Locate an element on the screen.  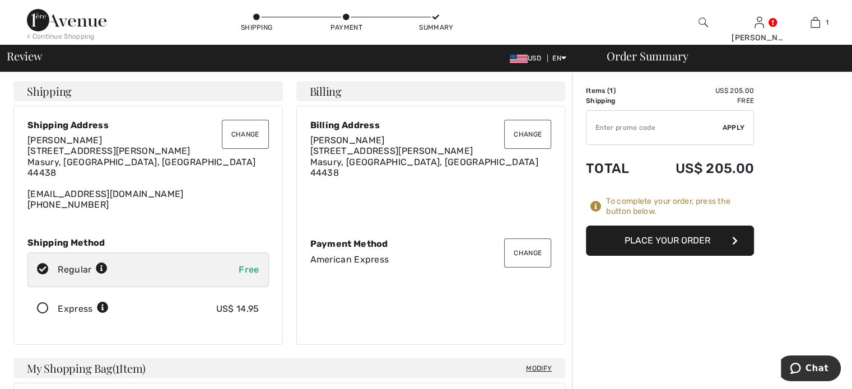
div: Payment is located at coordinates (346, 27).